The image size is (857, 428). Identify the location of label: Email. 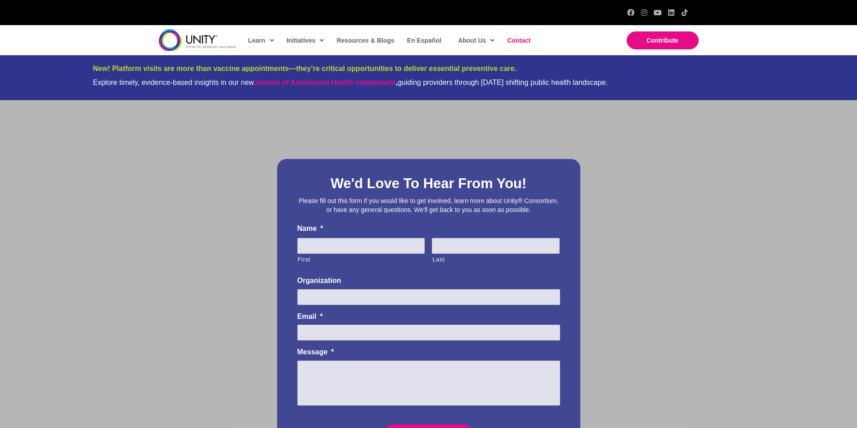
(428, 317).